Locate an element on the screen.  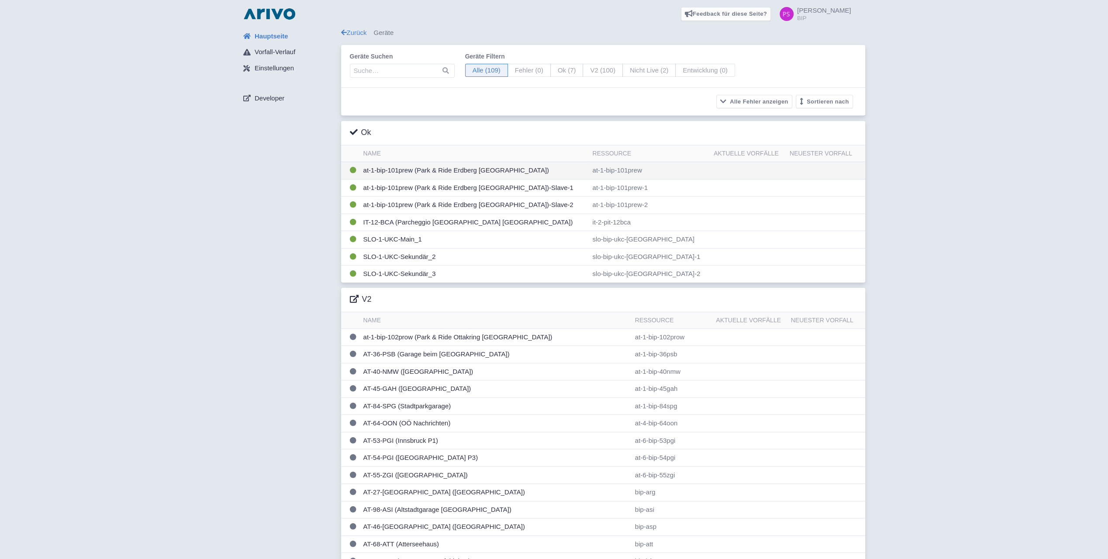
td: SLO-1-UKC-Sekundär_3 is located at coordinates (474, 274).